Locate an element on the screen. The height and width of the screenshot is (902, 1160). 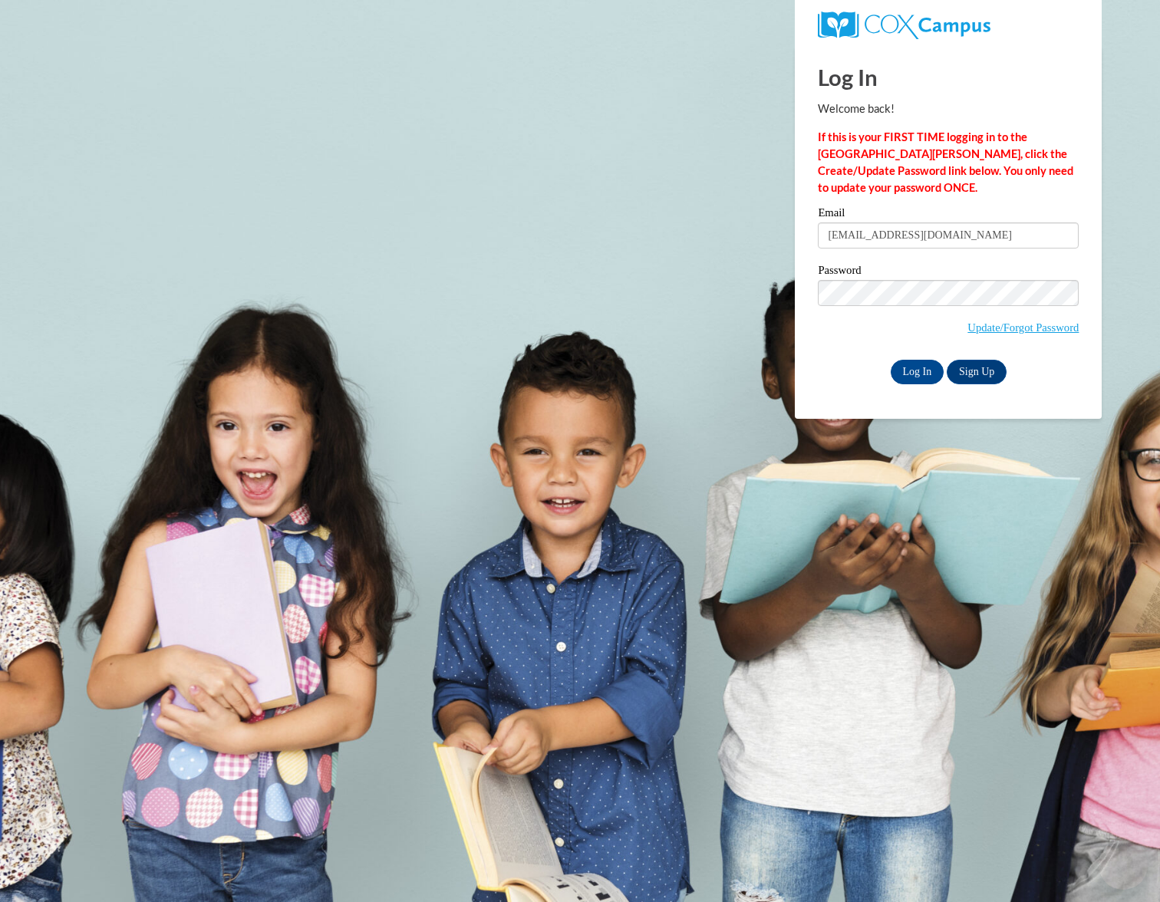
img: COX Campus is located at coordinates (903, 25).